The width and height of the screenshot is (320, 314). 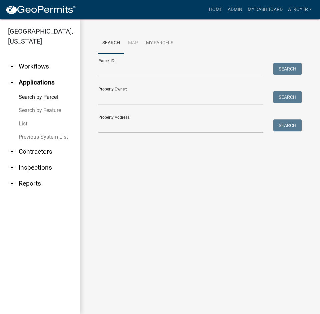 I want to click on a: My Dashboard, so click(x=265, y=10).